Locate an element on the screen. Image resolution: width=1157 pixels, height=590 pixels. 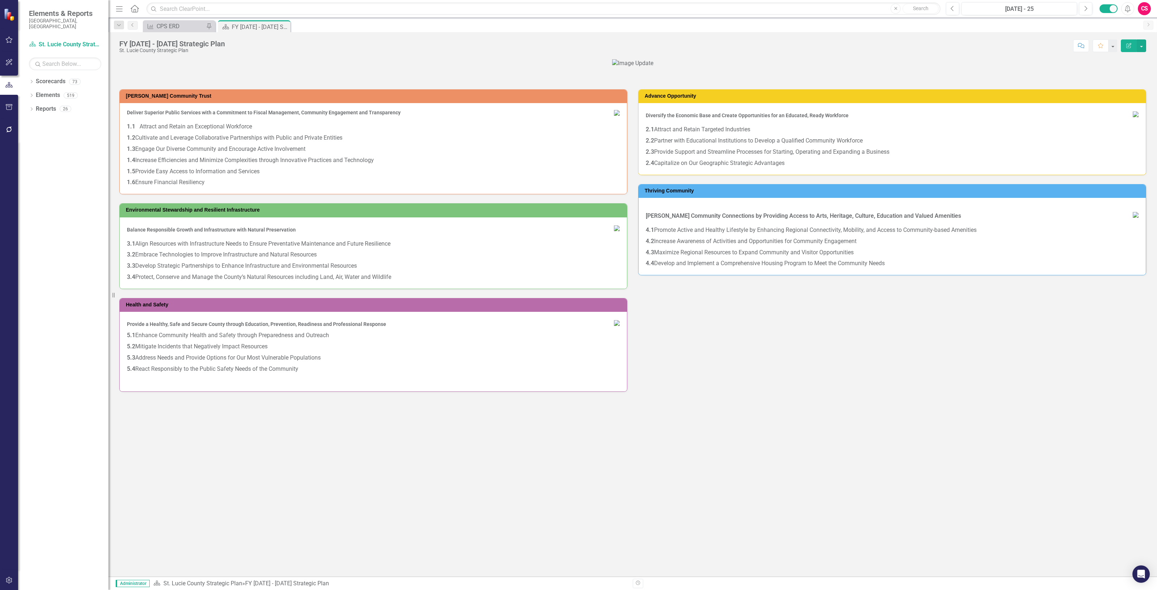
h3: Advance Opportunity is located at coordinates (893, 96).